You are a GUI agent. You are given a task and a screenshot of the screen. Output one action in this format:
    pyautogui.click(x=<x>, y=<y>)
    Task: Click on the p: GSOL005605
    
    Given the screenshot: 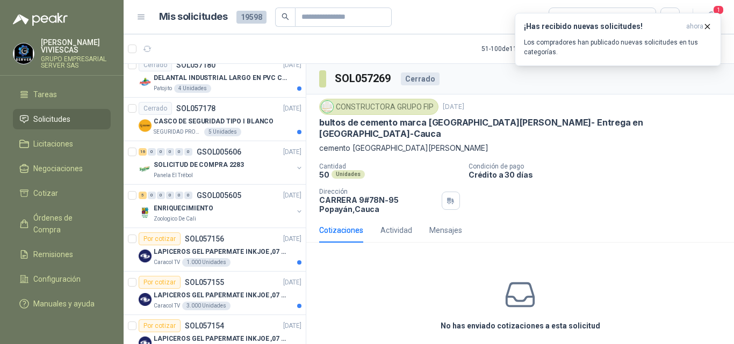 What is the action you would take?
    pyautogui.click(x=219, y=196)
    